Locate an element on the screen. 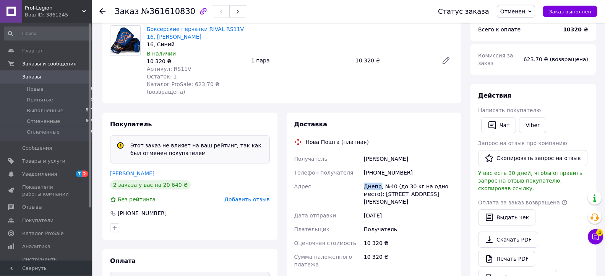 This screenshot has height=276, width=605. span: 9 is located at coordinates (92, 100).